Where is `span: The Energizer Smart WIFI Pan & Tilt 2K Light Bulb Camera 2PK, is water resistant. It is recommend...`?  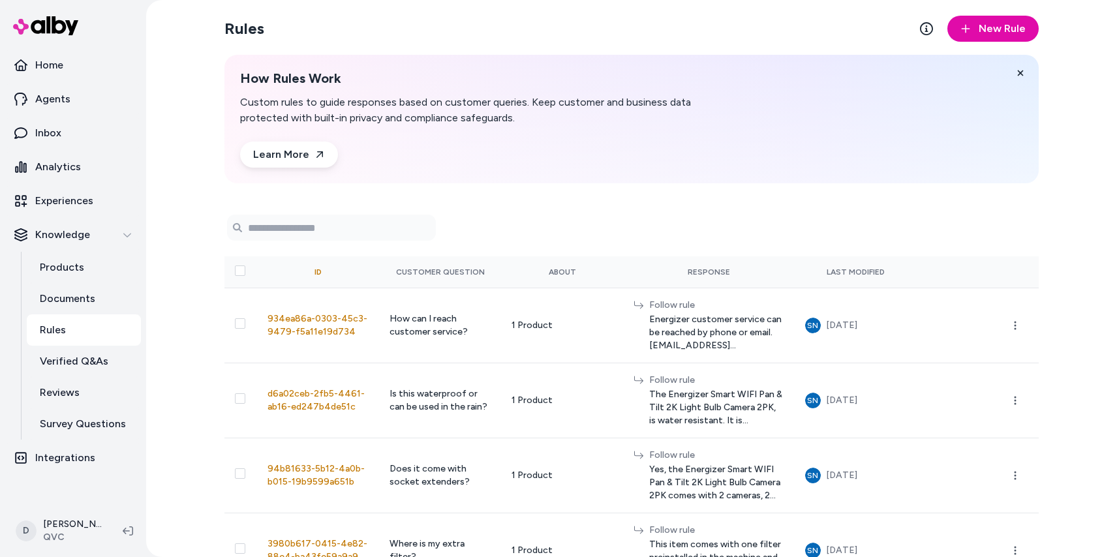
span: The Energizer Smart WIFI Pan & Tilt 2K Light Bulb Camera 2PK, is water resistant. It is recommend... is located at coordinates (717, 408).